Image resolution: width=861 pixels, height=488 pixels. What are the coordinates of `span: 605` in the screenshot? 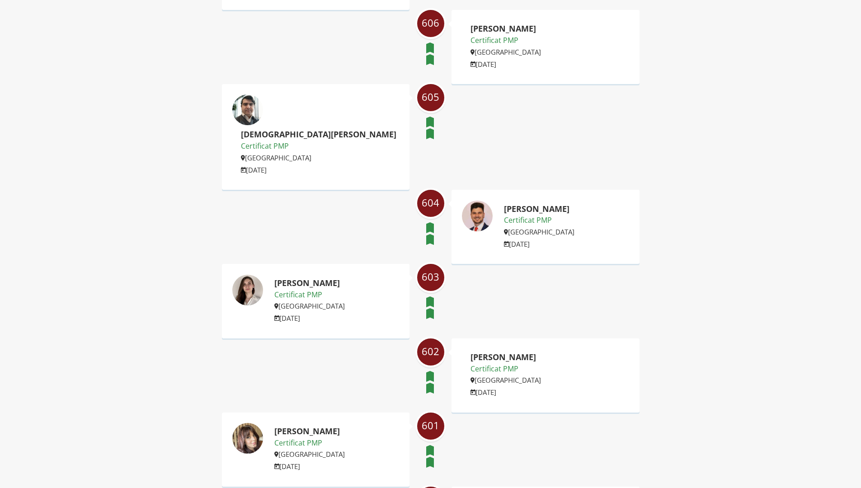 It's located at (431, 97).